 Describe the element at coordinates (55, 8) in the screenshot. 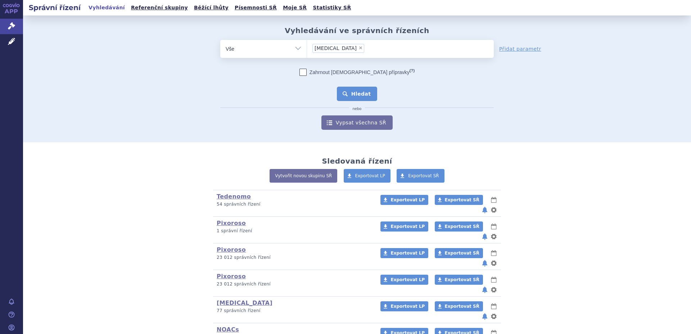

I see `h2: Správní řízení` at that location.